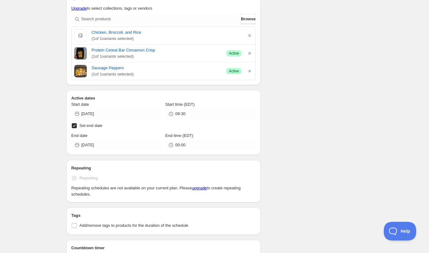  I want to click on span: Add/remove tags to products for the duration of the schedule, so click(134, 226).